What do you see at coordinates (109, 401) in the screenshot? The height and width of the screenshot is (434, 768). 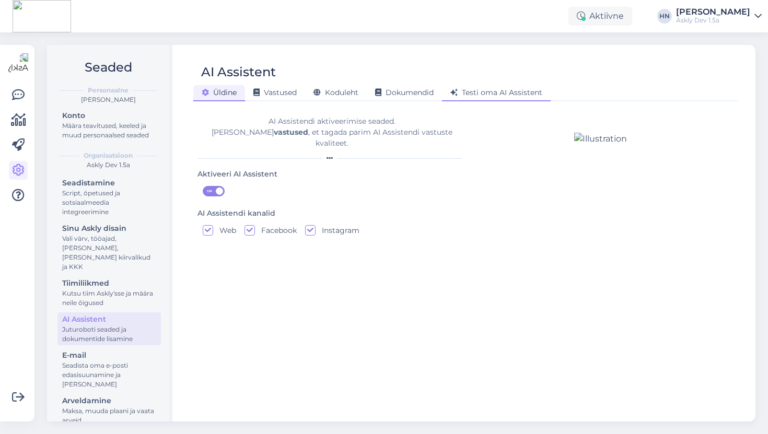 I see `div: Arveldamine` at bounding box center [109, 401].